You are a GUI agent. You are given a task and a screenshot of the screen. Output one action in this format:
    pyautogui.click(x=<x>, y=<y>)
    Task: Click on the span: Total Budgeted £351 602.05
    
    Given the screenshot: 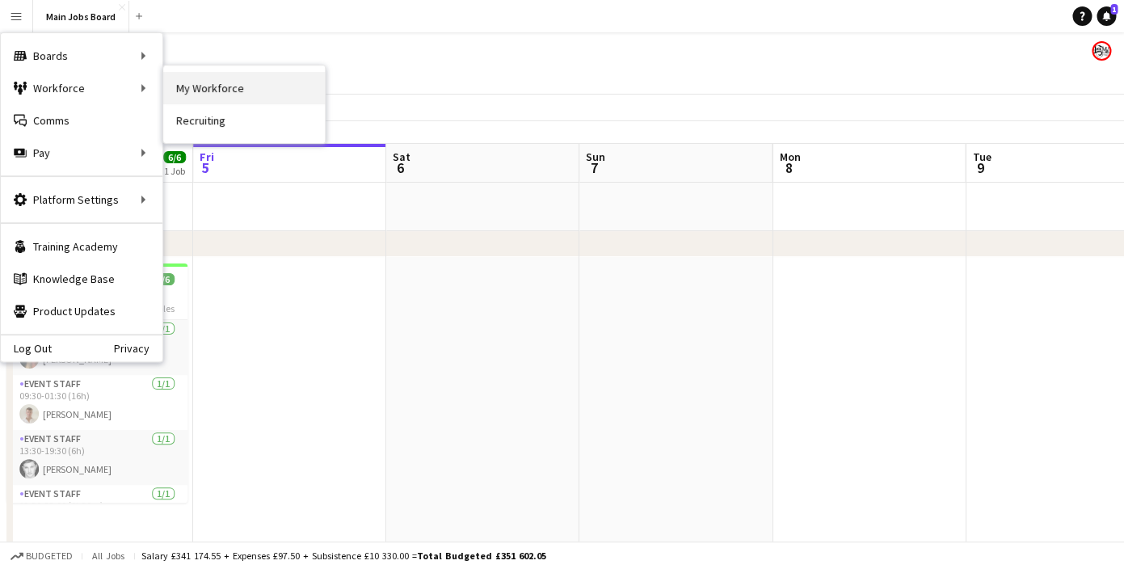 What is the action you would take?
    pyautogui.click(x=481, y=555)
    